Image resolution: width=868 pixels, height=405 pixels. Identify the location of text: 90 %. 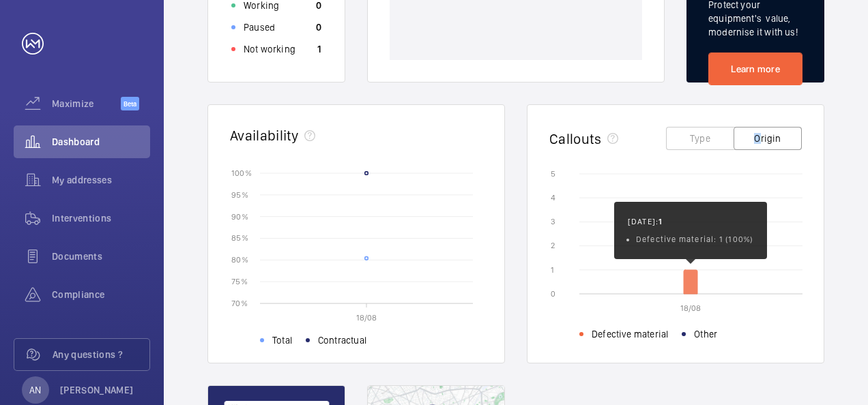
(240, 216).